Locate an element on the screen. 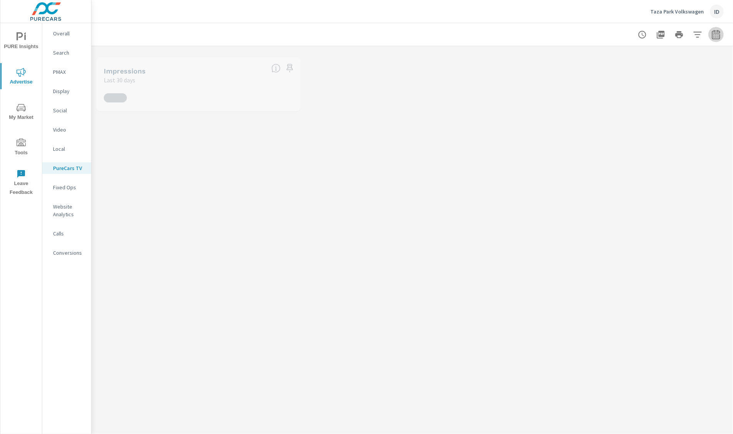 This screenshot has height=434, width=733. div: PMAX is located at coordinates (66, 72).